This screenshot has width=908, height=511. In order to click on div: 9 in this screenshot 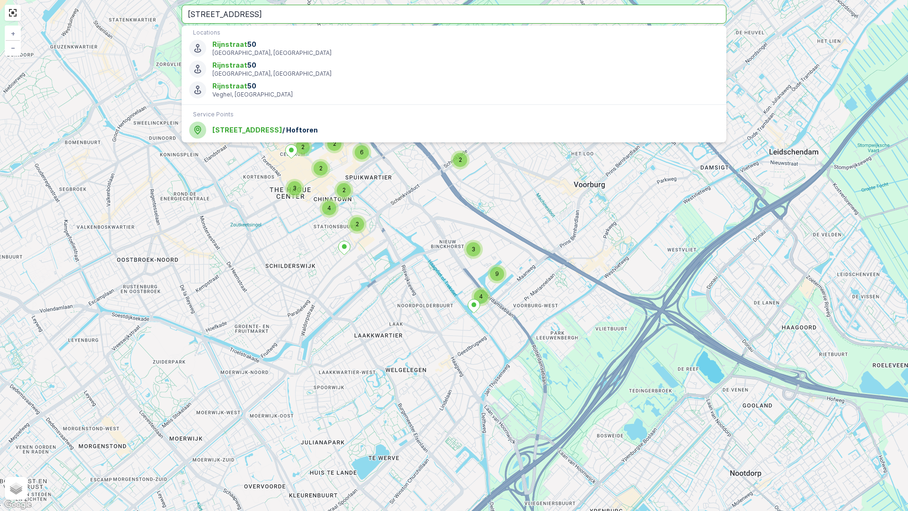, I will do `click(497, 274)`.